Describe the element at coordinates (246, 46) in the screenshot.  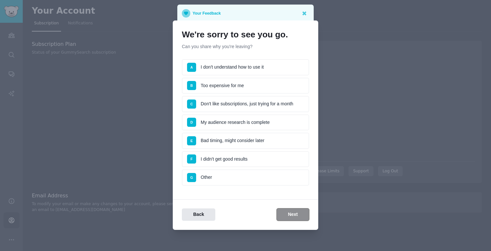
I see `p: Can you share why you're leaving?` at that location.